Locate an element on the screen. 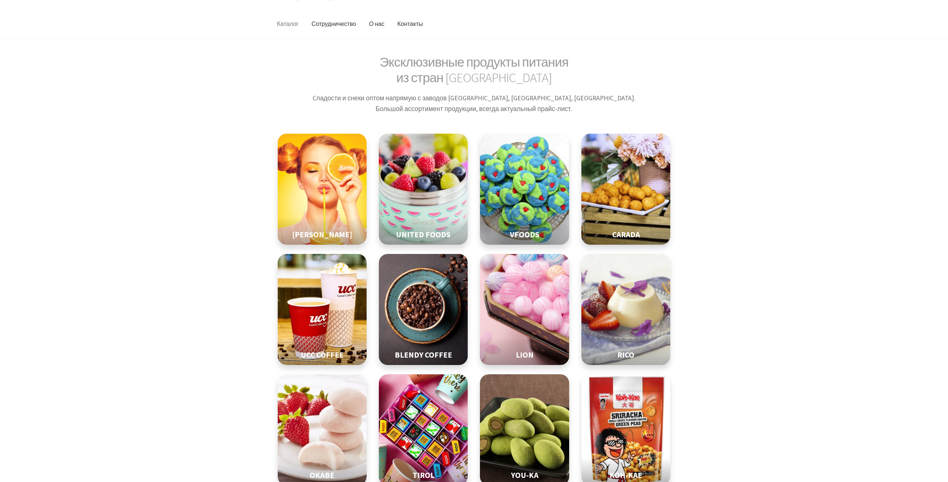  nav: Основное меню is located at coordinates (422, 24).